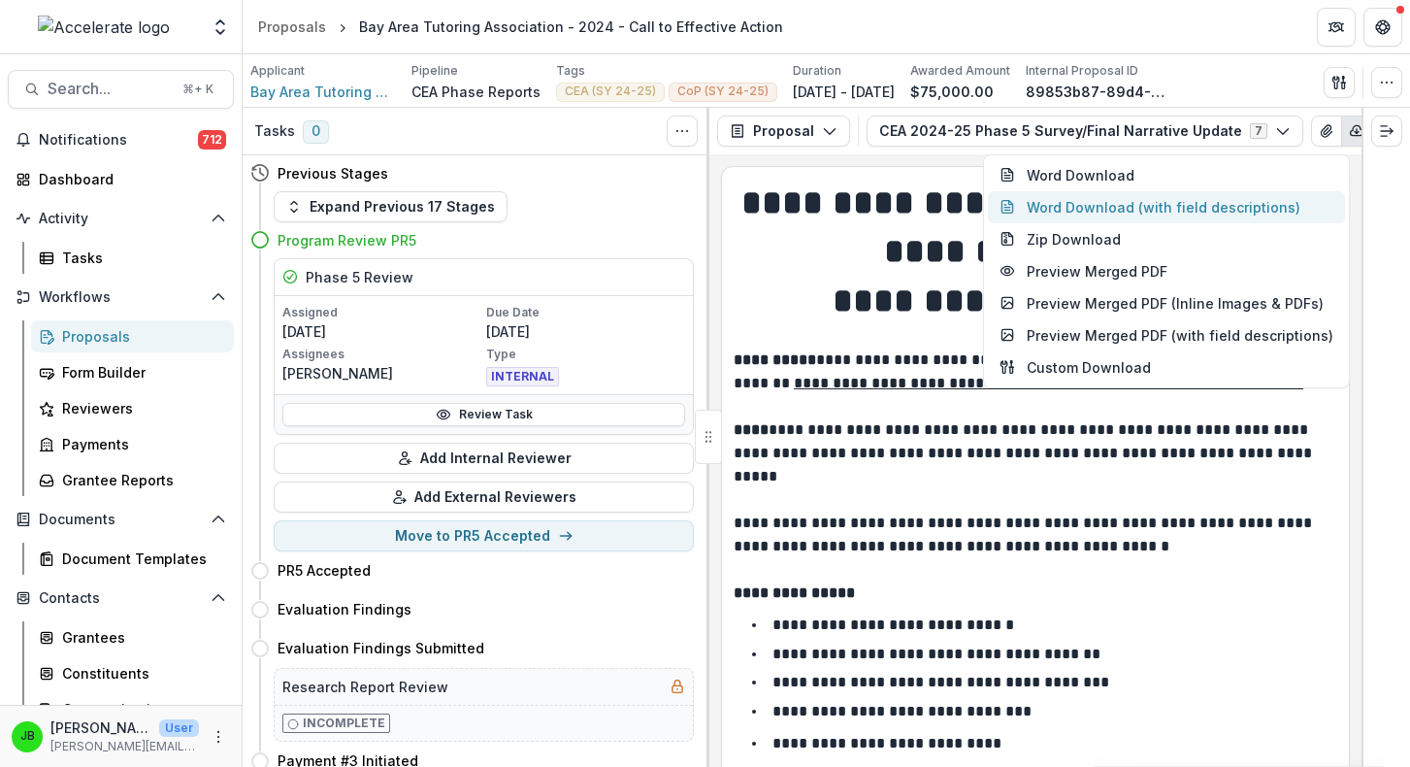 This screenshot has width=1410, height=767. Describe the element at coordinates (344, 723) in the screenshot. I see `p: Incomplete` at that location.